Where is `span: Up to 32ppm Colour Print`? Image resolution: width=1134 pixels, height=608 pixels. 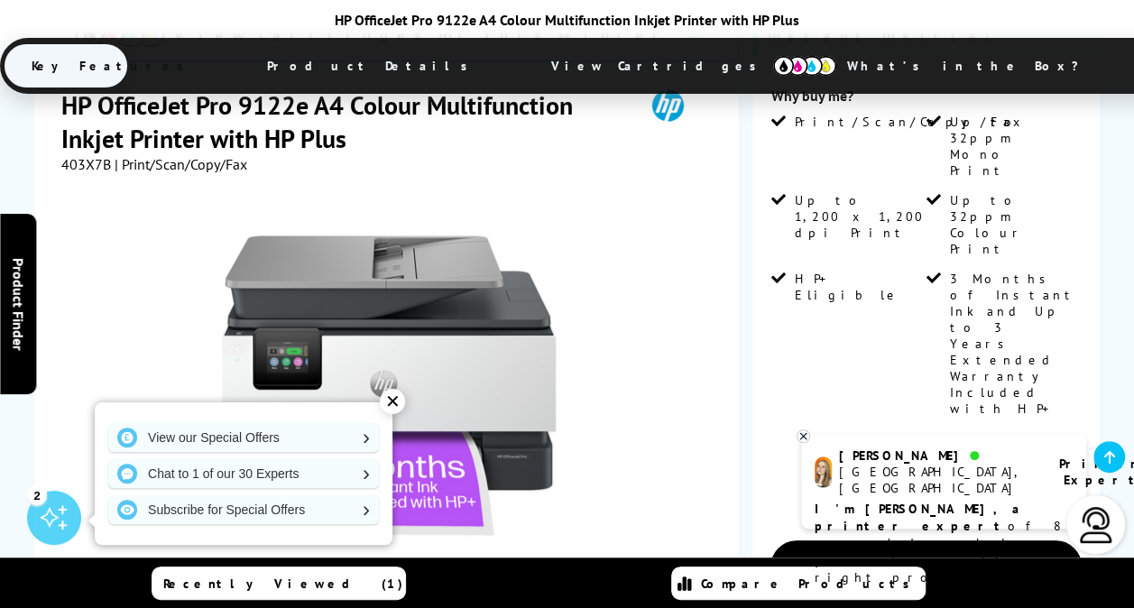 span: Up to 32ppm Colour Print is located at coordinates (1014, 225).